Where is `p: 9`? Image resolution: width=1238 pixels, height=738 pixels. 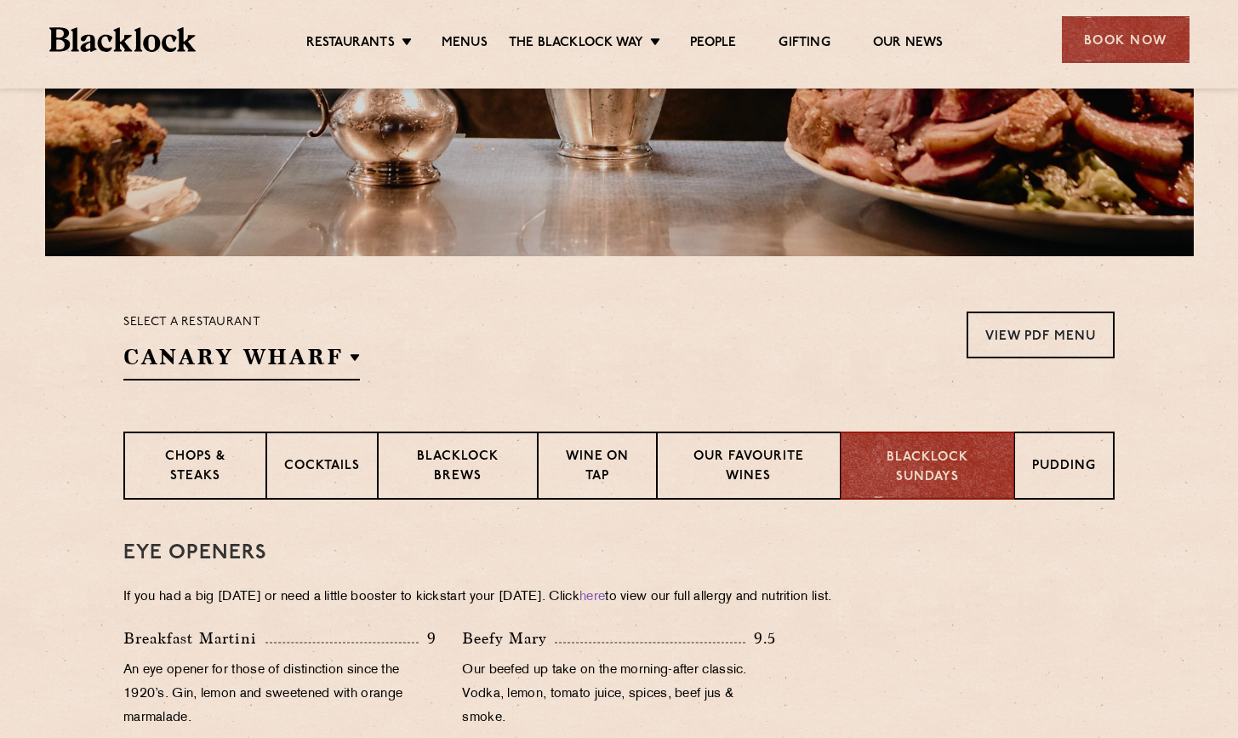 p: 9 is located at coordinates (427, 638).